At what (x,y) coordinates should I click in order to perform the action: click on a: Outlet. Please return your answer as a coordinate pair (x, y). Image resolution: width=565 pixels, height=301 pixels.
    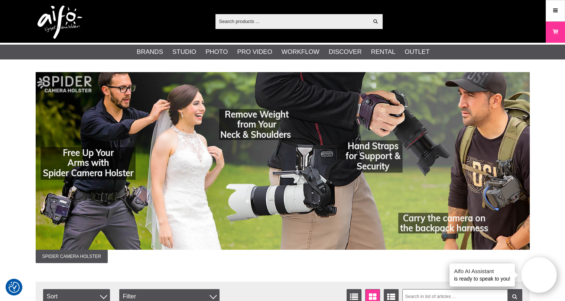
    Looking at the image, I should click on (417, 52).